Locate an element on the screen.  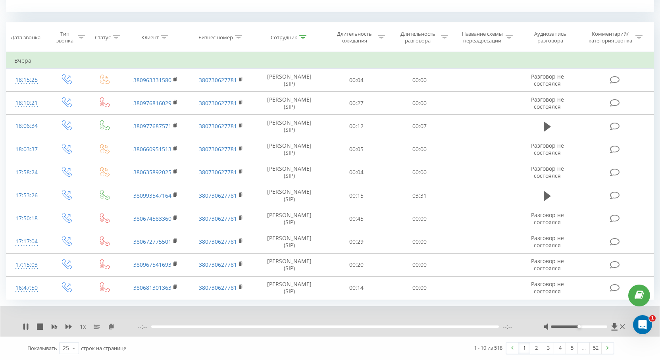
td: 00:07 is located at coordinates (419, 126).